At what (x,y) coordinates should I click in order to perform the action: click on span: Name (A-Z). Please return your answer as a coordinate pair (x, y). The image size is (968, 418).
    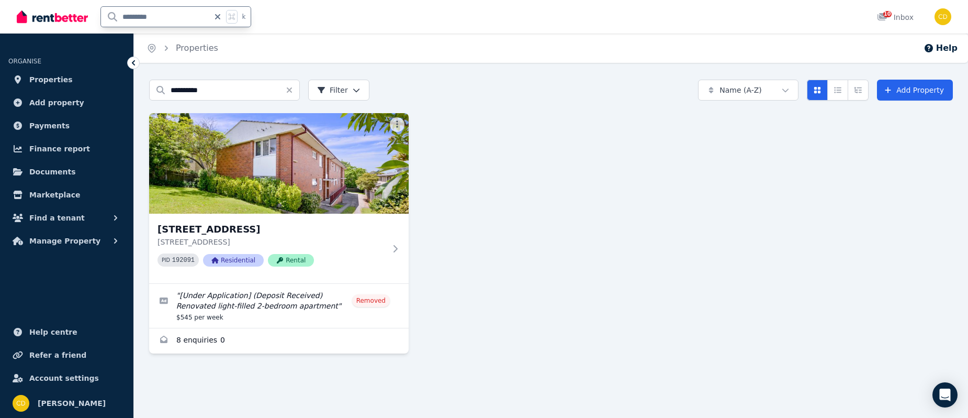
    Looking at the image, I should click on (740, 90).